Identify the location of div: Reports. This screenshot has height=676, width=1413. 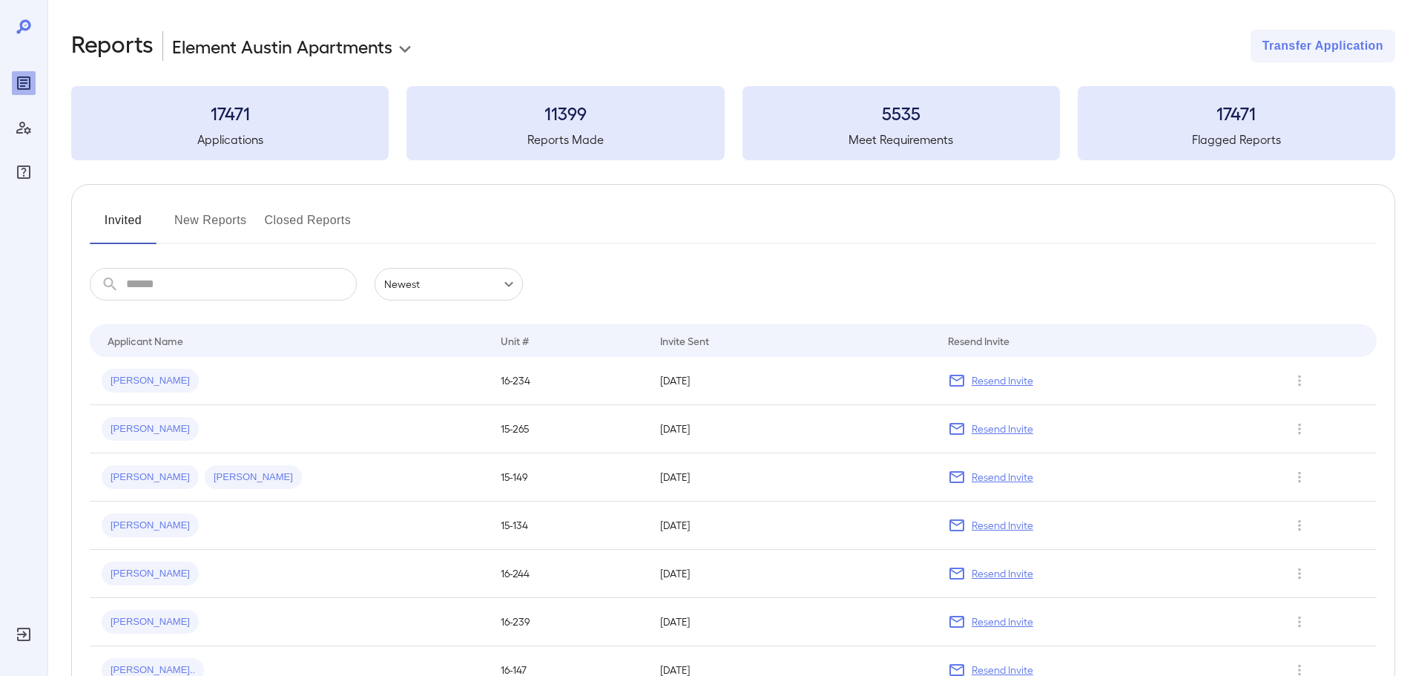
(24, 83).